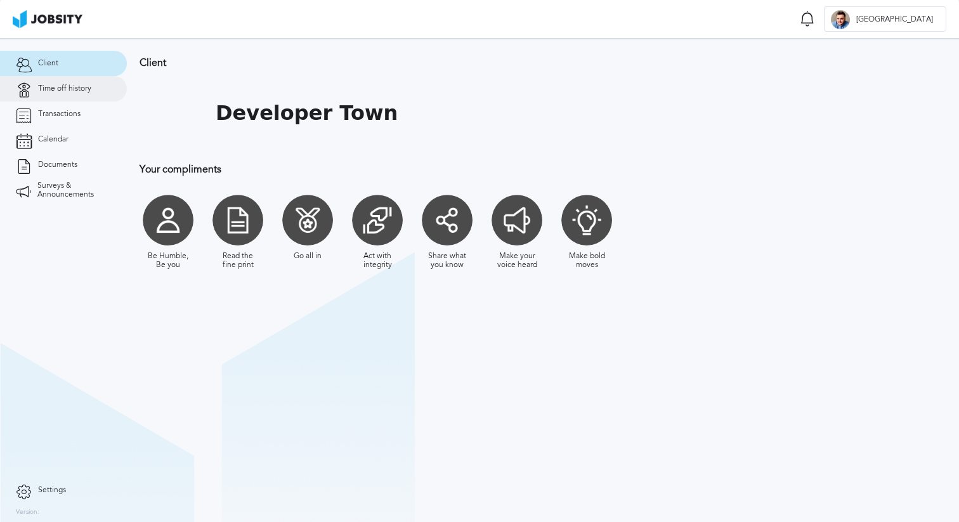 This screenshot has height=522, width=959. I want to click on div: Share what you know, so click(447, 261).